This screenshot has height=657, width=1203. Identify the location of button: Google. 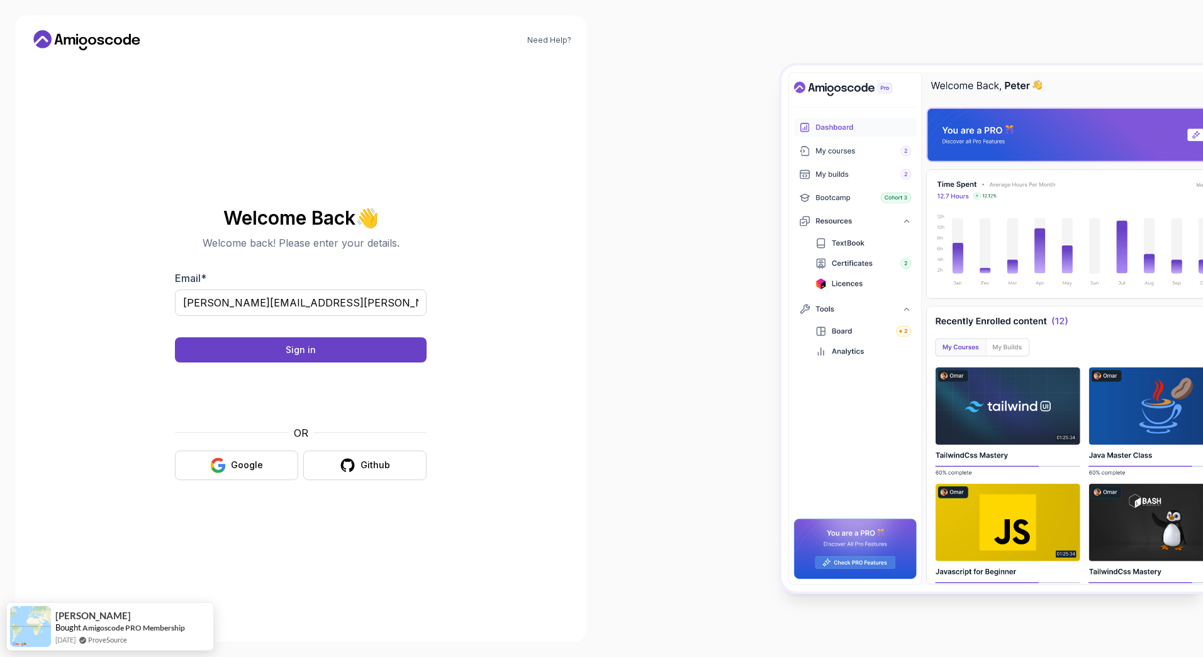
(237, 465).